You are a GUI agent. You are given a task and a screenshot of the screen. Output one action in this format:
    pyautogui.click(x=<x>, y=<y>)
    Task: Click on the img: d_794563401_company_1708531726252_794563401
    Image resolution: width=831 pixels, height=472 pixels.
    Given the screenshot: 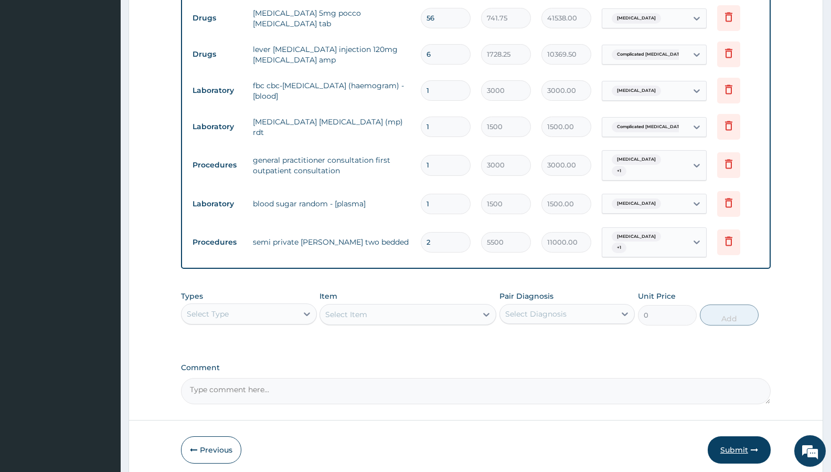 What is the action you would take?
    pyautogui.click(x=31, y=66)
    